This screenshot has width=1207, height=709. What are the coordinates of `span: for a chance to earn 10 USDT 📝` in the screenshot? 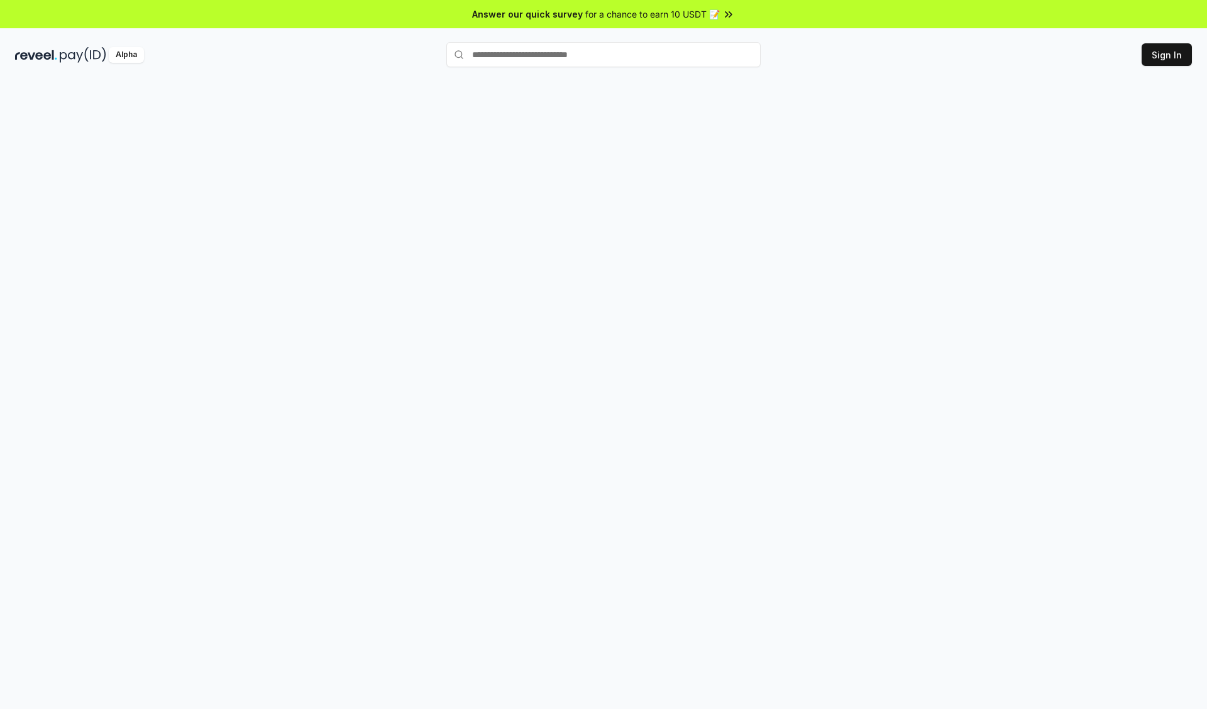 It's located at (652, 14).